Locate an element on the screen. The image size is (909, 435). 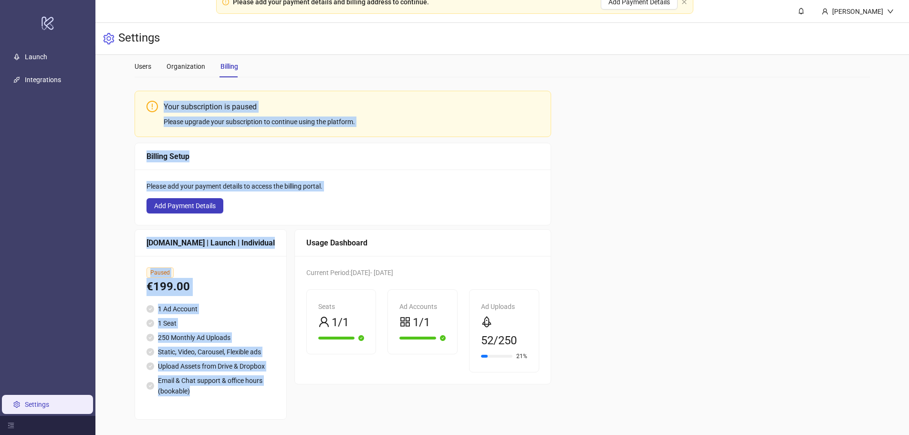
a: Settings is located at coordinates (37, 404).